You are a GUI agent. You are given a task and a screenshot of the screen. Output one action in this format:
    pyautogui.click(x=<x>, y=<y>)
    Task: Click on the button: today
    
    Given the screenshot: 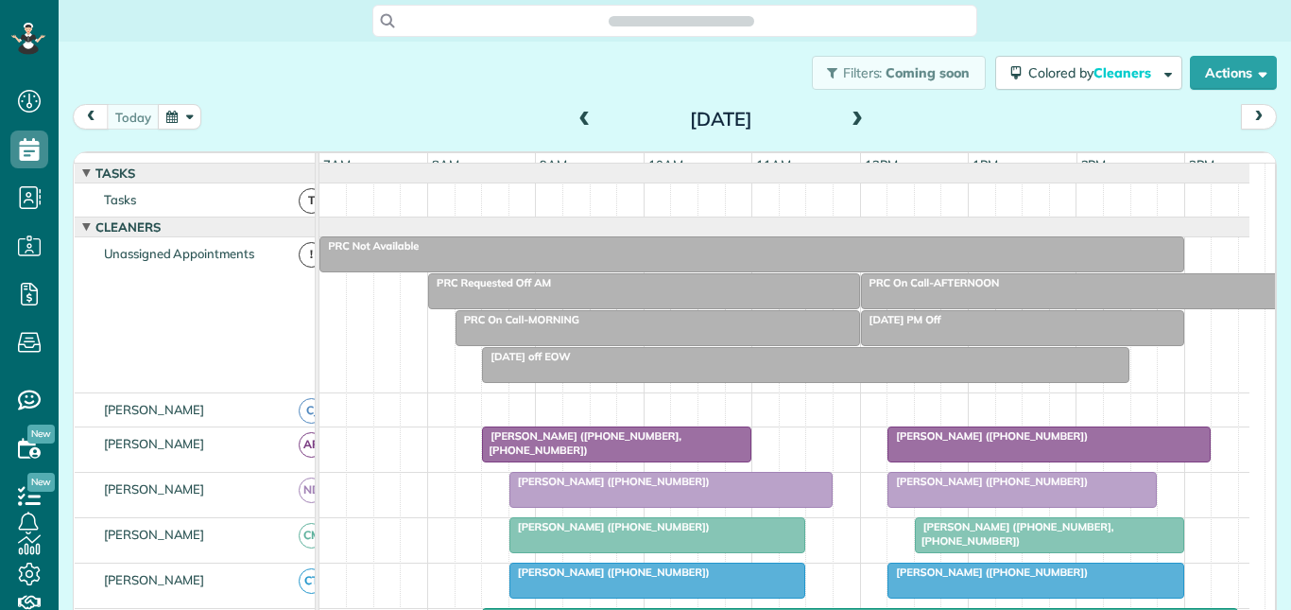 What is the action you would take?
    pyautogui.click(x=133, y=116)
    